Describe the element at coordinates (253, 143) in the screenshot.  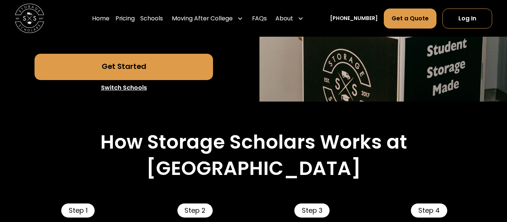
I see `h2: How Storage Scholars Works at` at that location.